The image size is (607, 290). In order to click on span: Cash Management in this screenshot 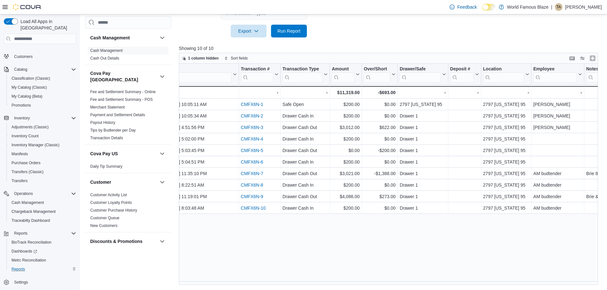, I will do `click(43, 203)`.